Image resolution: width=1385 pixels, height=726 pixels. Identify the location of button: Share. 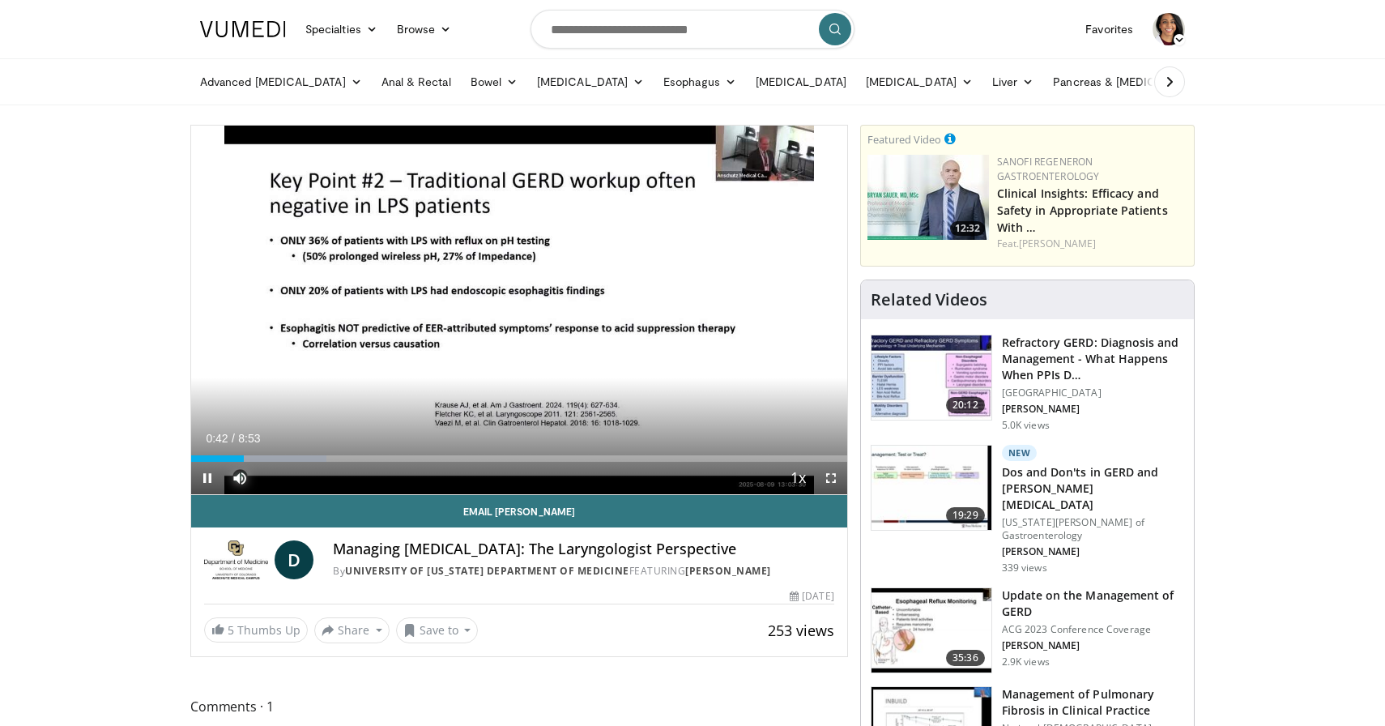
(352, 630).